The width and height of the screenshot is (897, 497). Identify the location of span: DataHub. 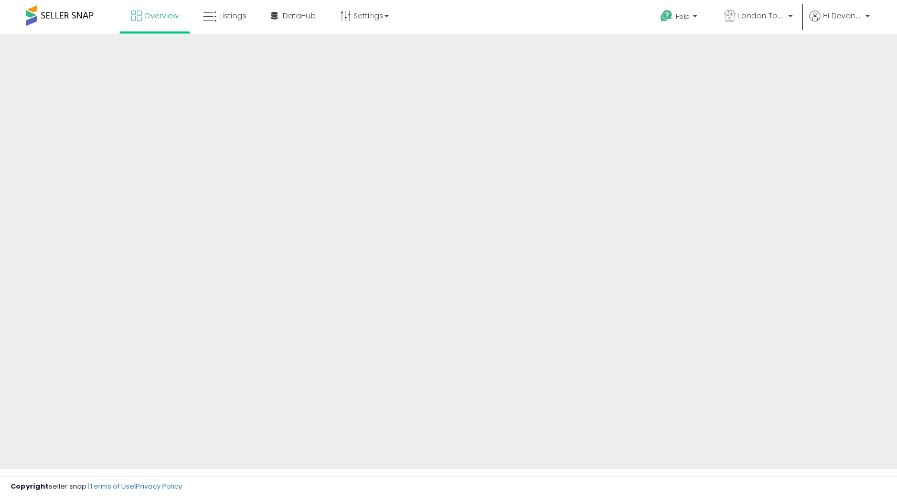
(299, 16).